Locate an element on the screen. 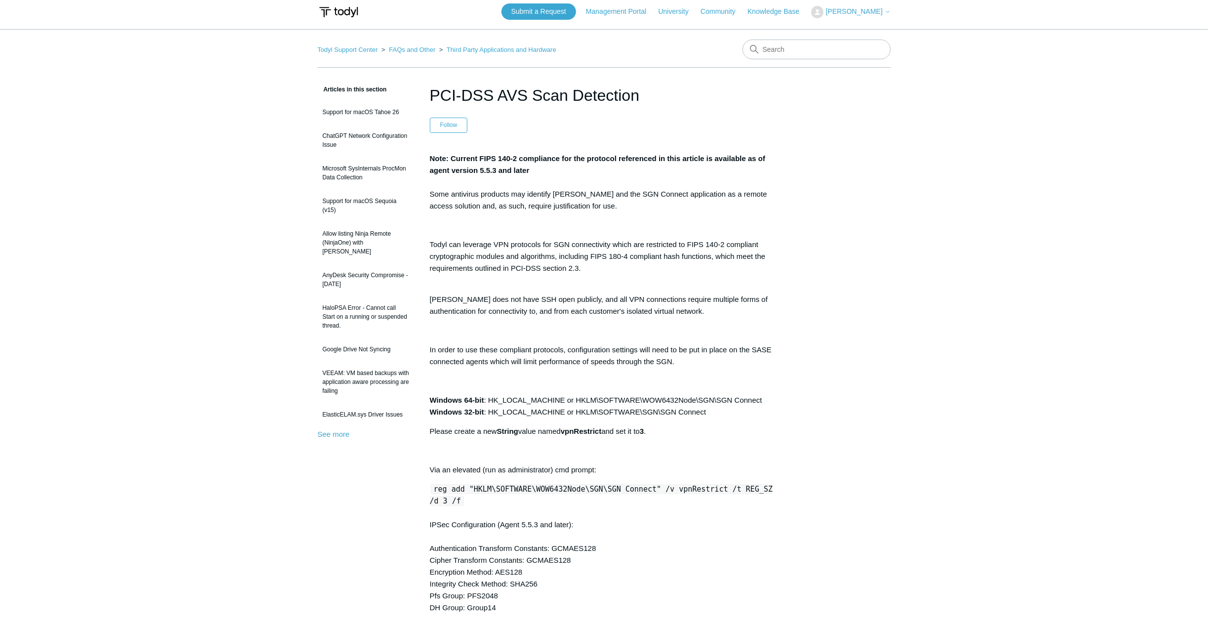 The width and height of the screenshot is (1208, 630). a: University is located at coordinates (678, 11).